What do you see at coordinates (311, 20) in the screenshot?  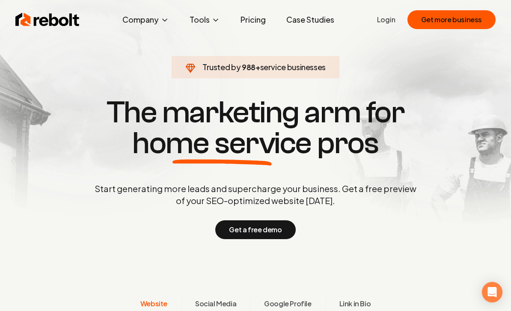 I see `a: Case Studies` at bounding box center [311, 20].